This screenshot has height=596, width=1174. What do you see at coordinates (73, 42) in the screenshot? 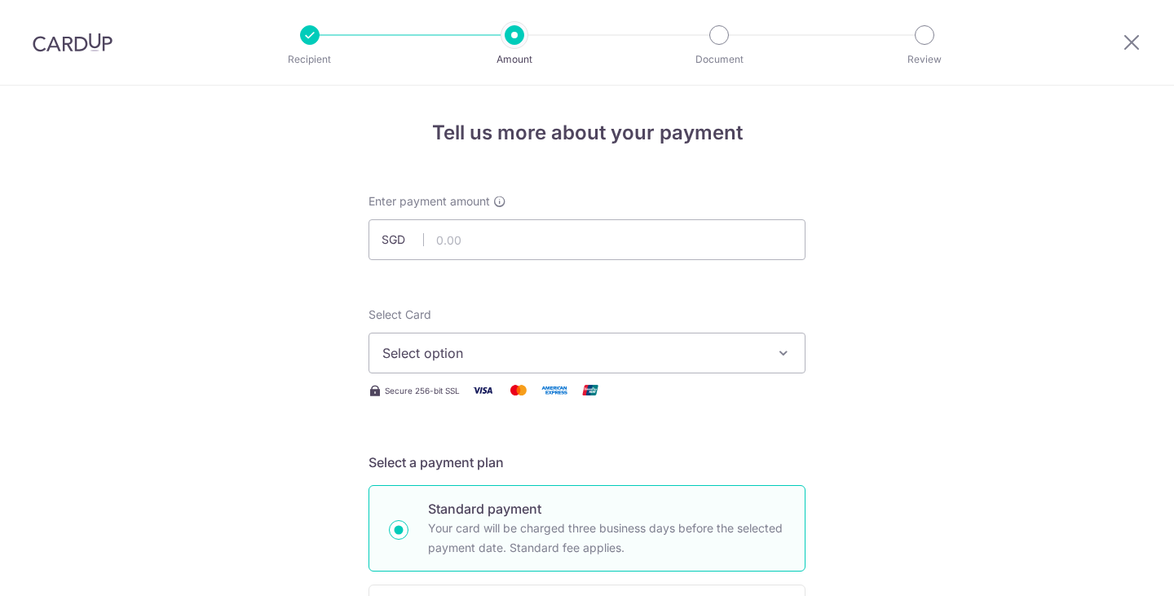
I see `img: CardUp` at bounding box center [73, 42].